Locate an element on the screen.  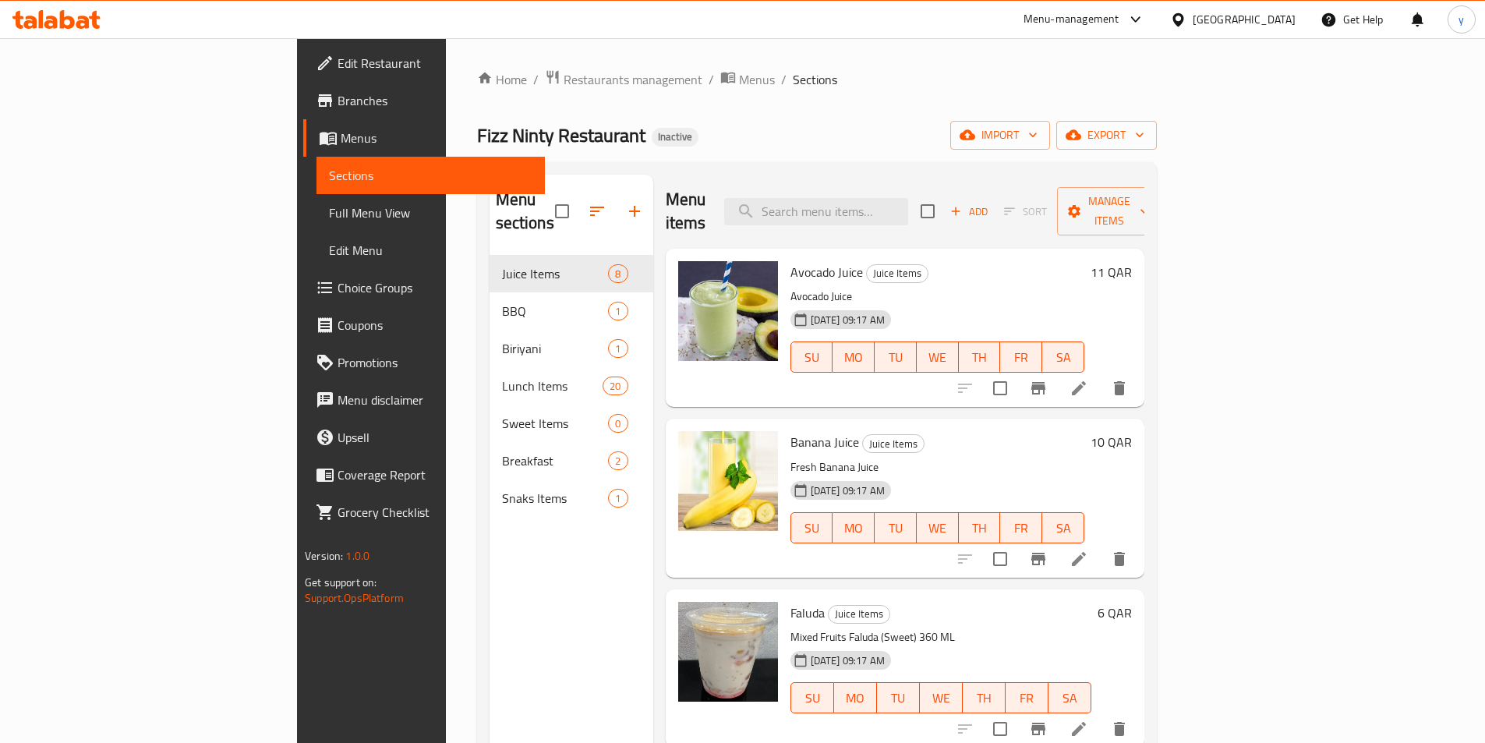
a: Promotions is located at coordinates (424, 362).